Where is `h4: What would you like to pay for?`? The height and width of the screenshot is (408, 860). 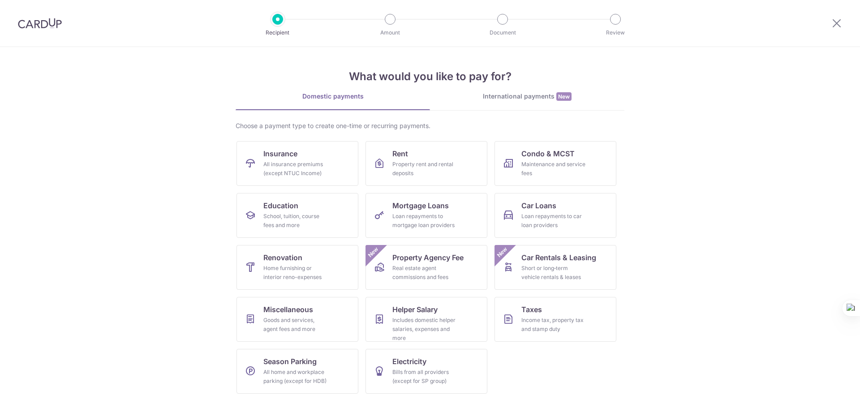 h4: What would you like to pay for? is located at coordinates (430, 77).